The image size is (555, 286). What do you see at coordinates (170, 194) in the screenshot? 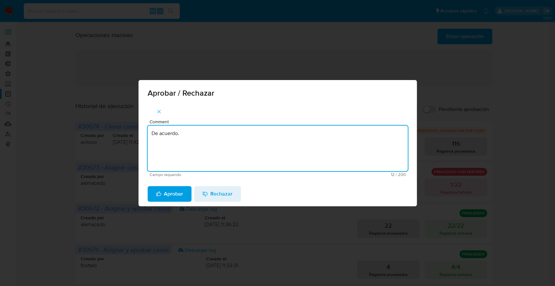
I see `button: Aprobar` at bounding box center [170, 194].